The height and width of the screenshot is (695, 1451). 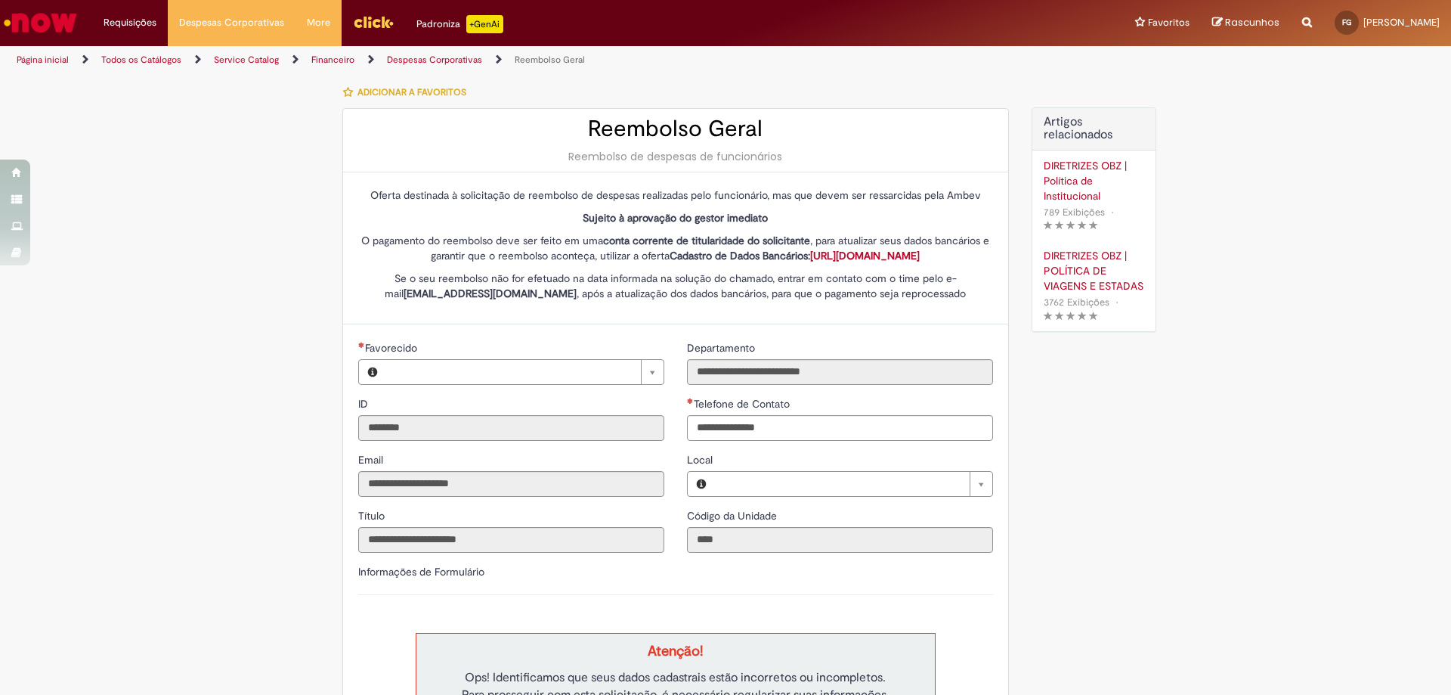 What do you see at coordinates (743, 404) in the screenshot?
I see `span: Telefone de Contato` at bounding box center [743, 404].